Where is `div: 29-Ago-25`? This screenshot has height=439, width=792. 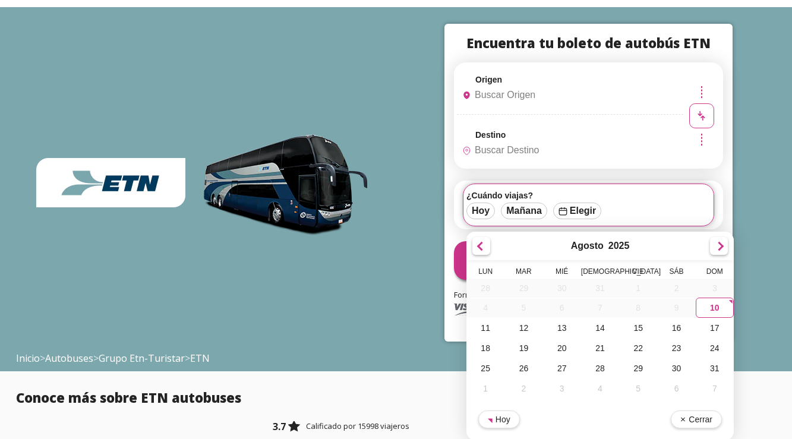 div: 29-Ago-25 is located at coordinates (638, 368).